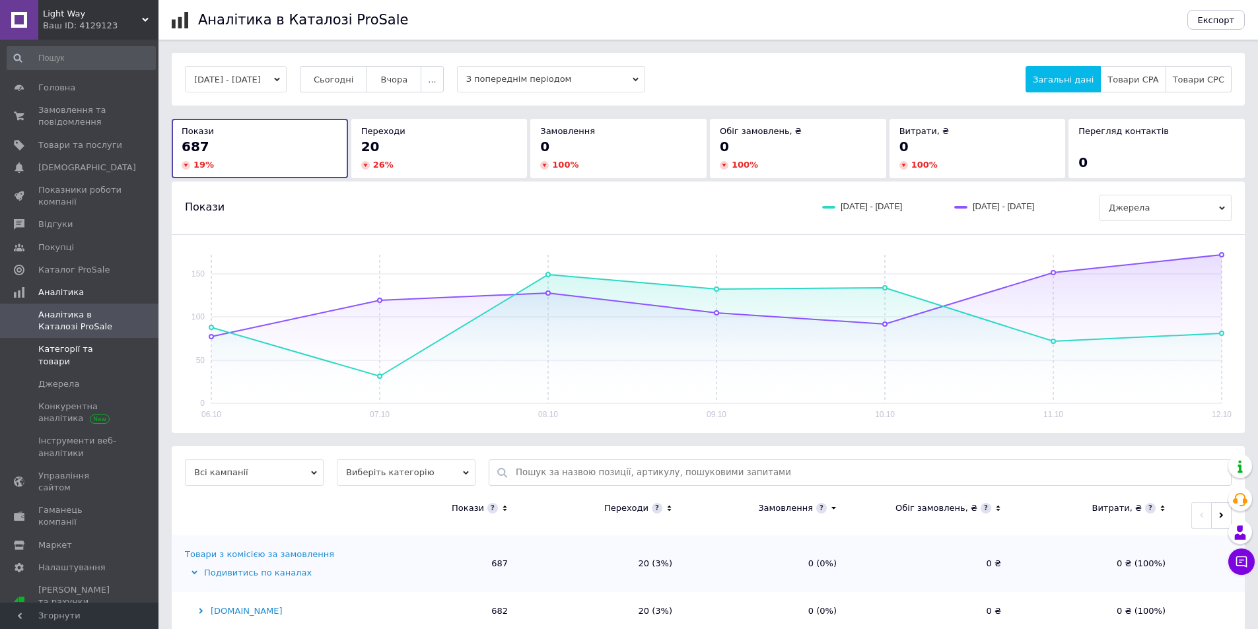 This screenshot has width=1258, height=629. What do you see at coordinates (380, 415) in the screenshot?
I see `text: 07.10` at bounding box center [380, 415].